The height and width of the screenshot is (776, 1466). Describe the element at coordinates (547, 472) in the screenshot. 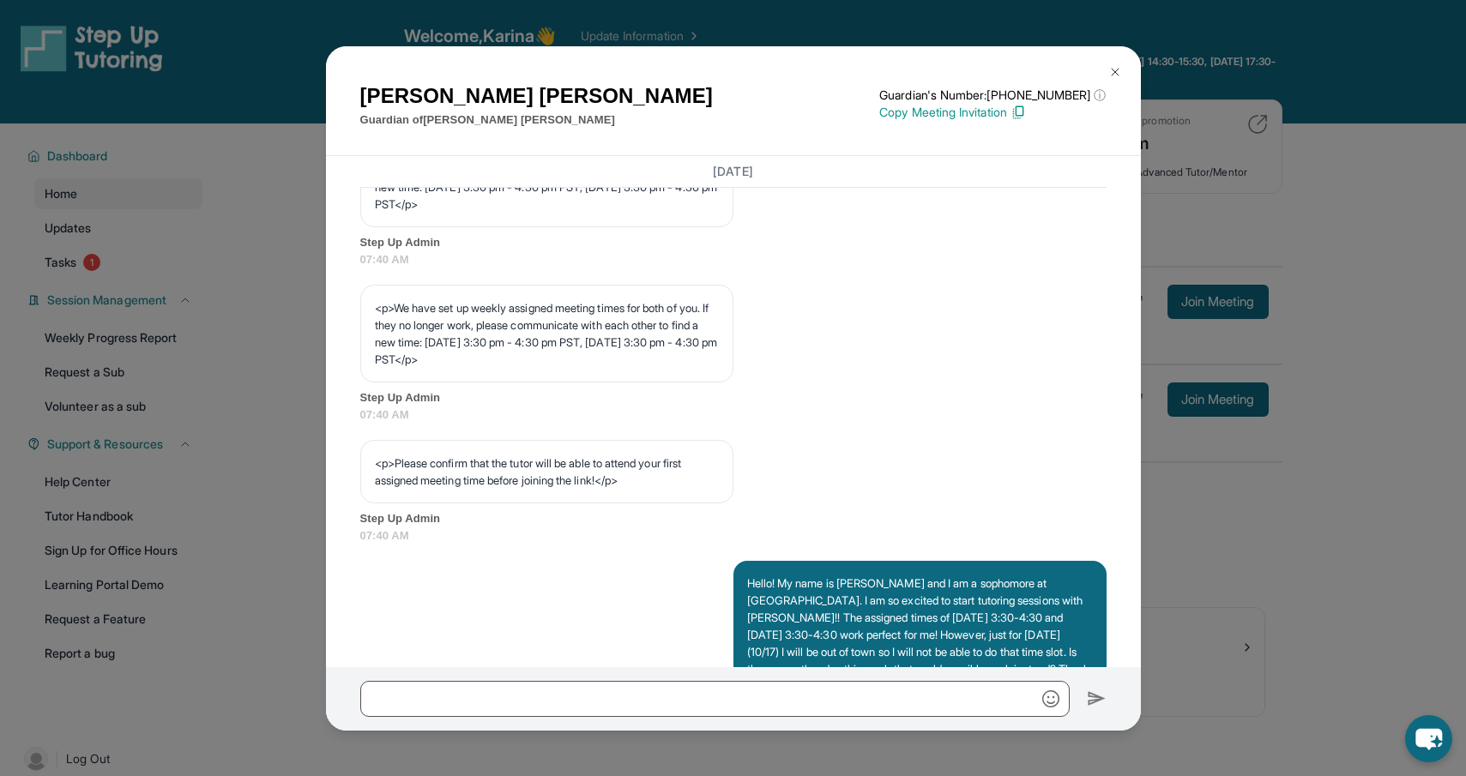

I see `p: <p>Please confirm that the tutor will be able to attend your first assigned meeting time before j...` at that location.